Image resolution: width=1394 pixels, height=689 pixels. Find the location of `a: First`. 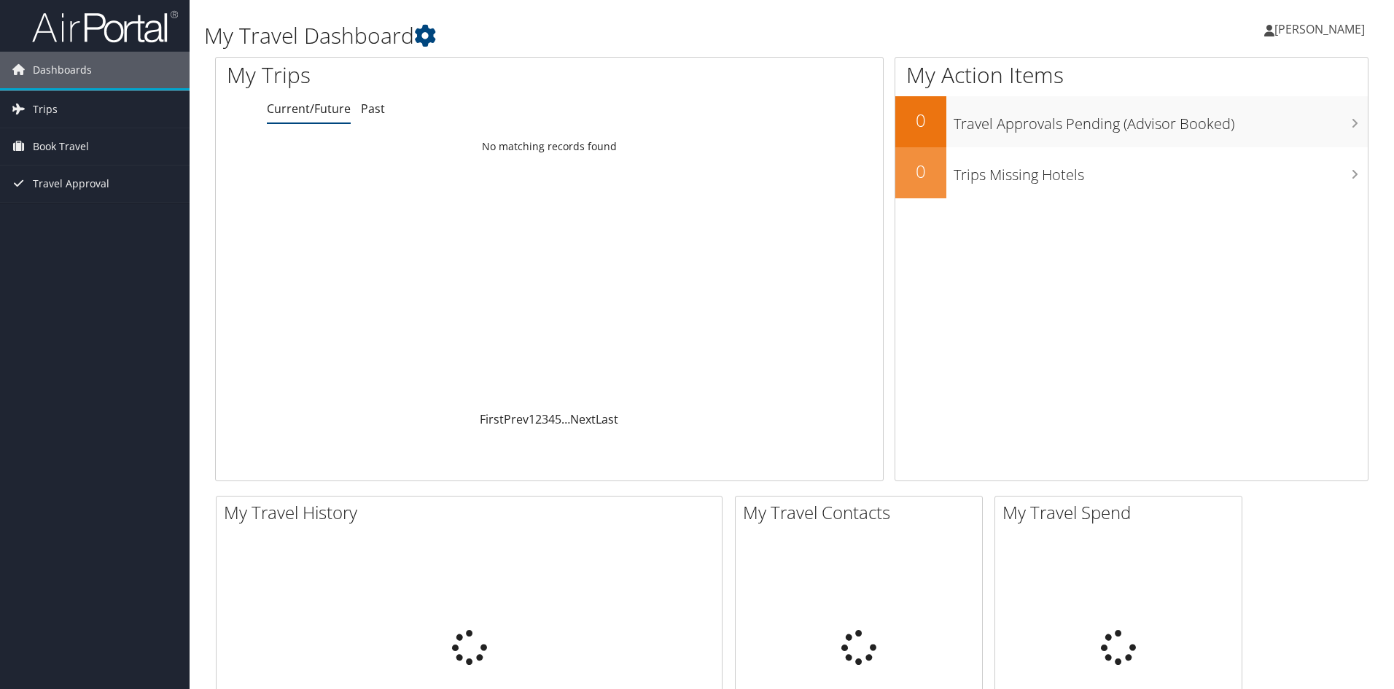

a: First is located at coordinates (491, 419).